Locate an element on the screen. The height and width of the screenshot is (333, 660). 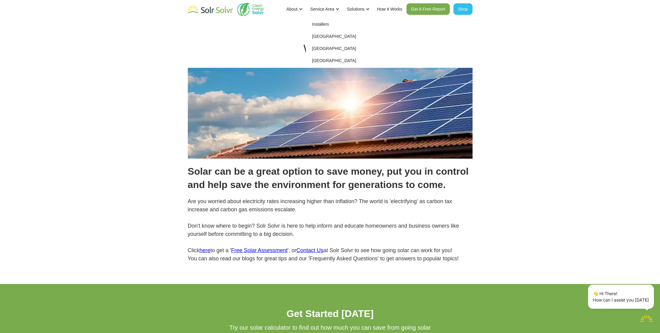
a: Installers is located at coordinates (352, 24).